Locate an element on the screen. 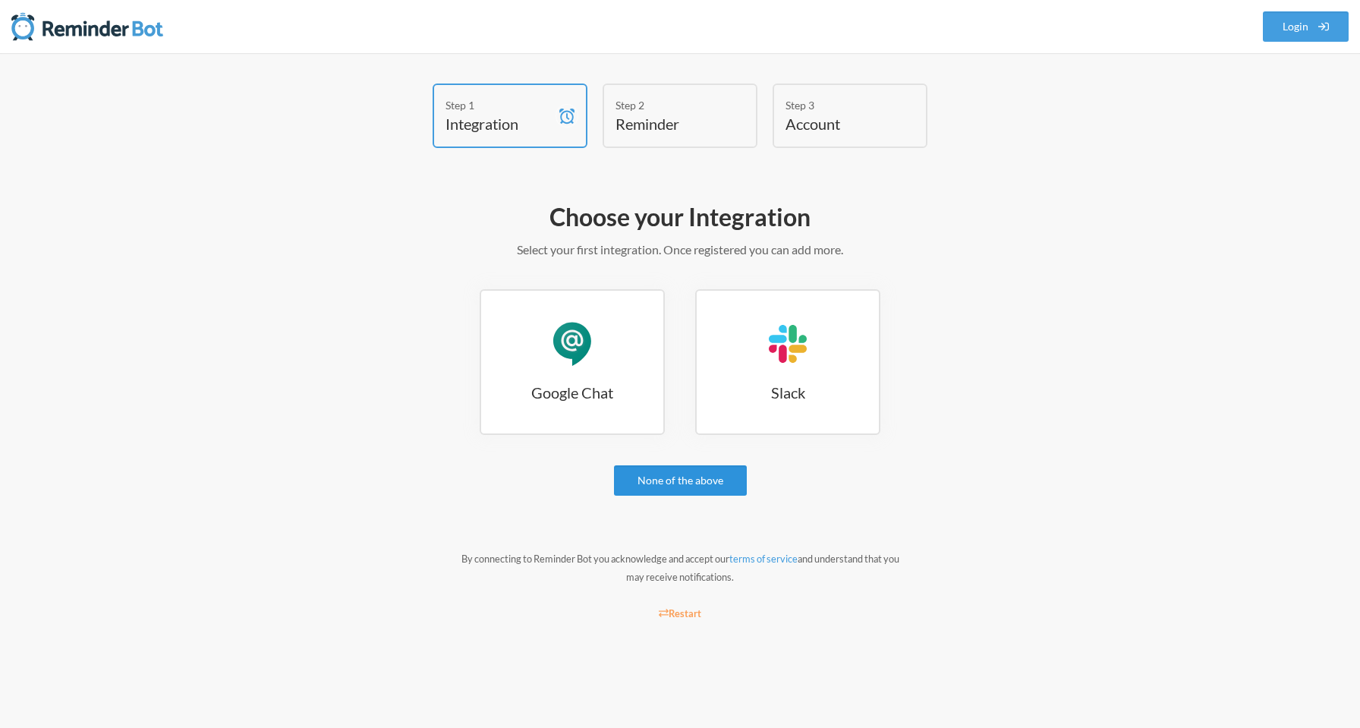  h2: Choose your Integration is located at coordinates (680, 217).